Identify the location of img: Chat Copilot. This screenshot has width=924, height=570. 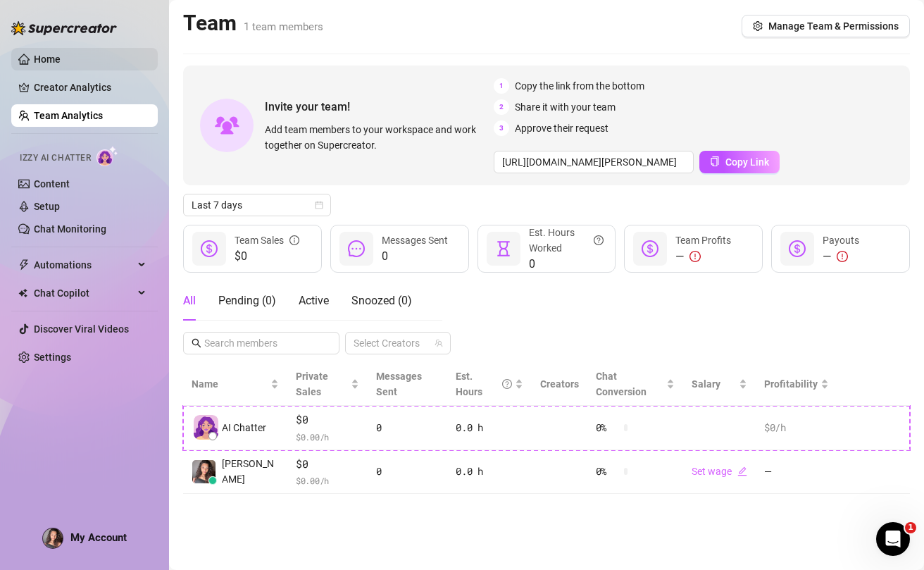
(23, 293).